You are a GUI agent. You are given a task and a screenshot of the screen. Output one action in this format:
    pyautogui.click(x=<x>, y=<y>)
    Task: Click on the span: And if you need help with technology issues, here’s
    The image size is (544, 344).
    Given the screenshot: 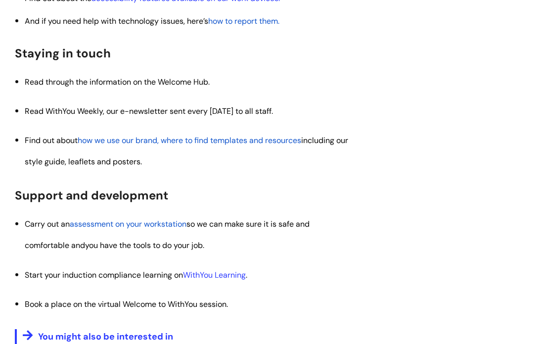 What is the action you would take?
    pyautogui.click(x=116, y=21)
    